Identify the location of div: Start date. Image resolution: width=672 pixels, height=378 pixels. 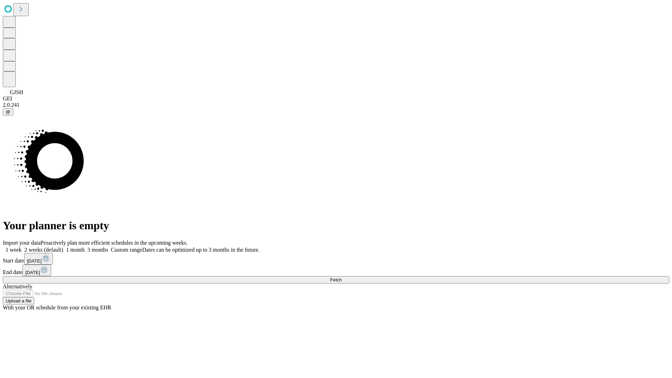
(336, 259).